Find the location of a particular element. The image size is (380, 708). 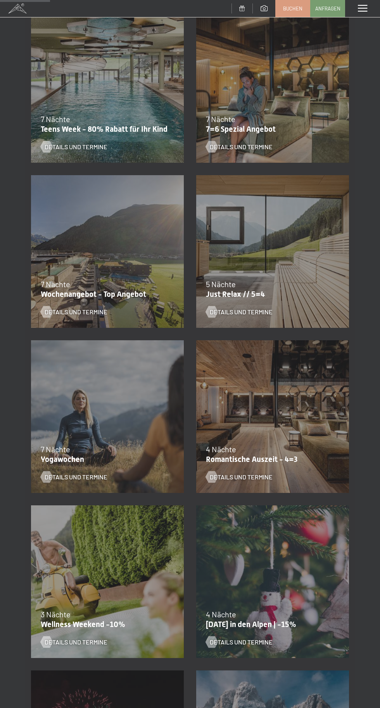

p: Wellness Weekend -10% is located at coordinates (105, 625).